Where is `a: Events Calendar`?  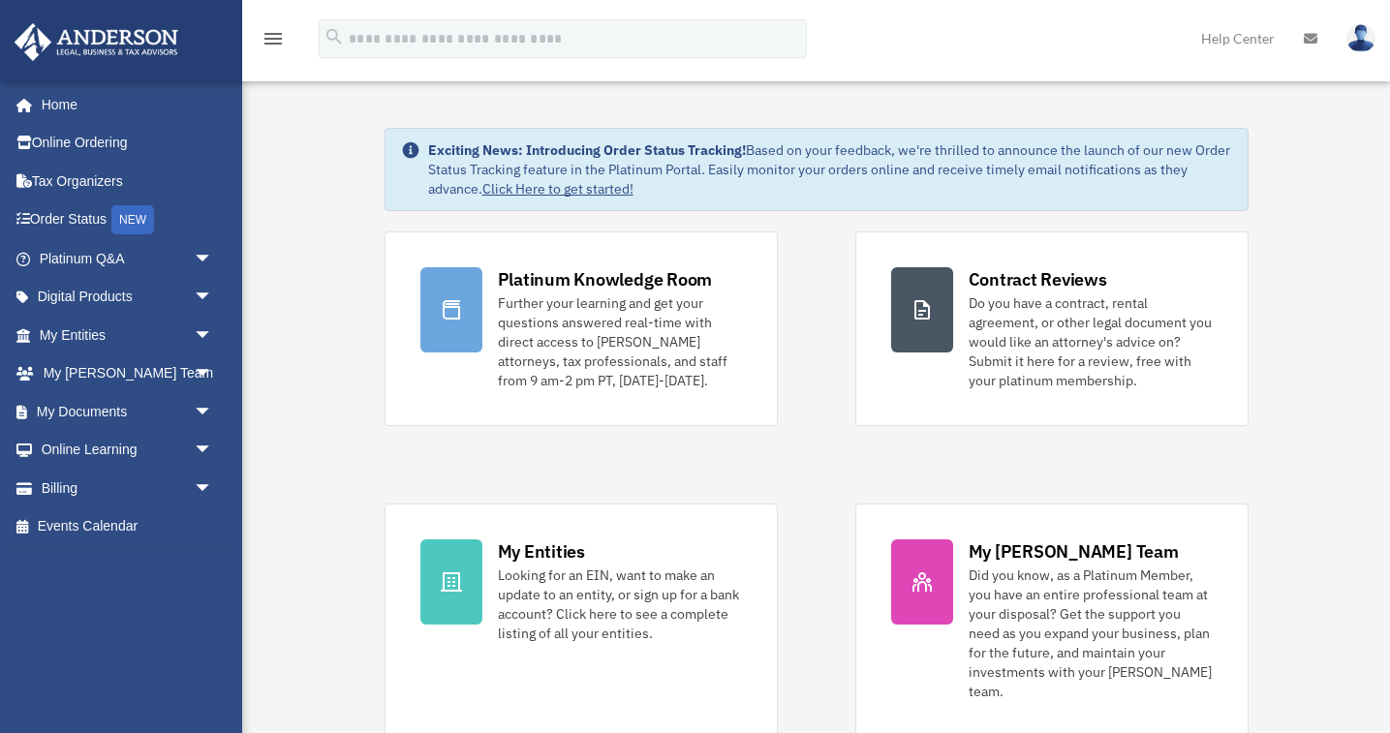 a: Events Calendar is located at coordinates (128, 527).